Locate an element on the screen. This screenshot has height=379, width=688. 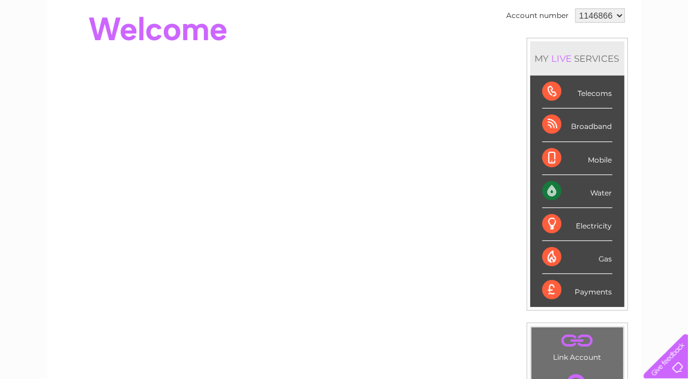
div: LIVE is located at coordinates (562, 58).